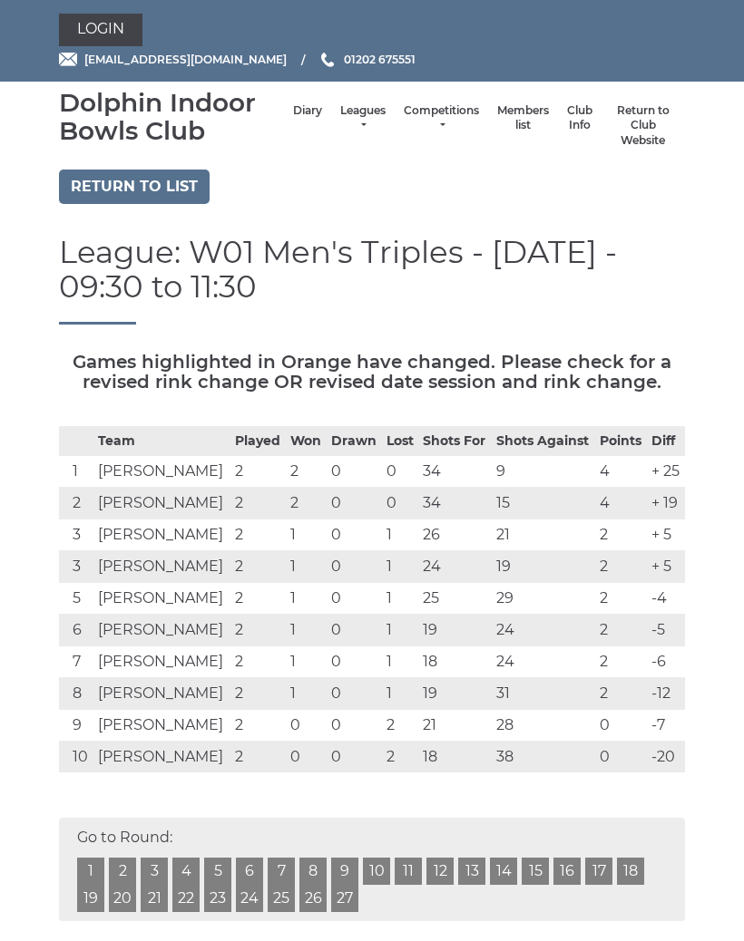 The image size is (744, 941). Describe the element at coordinates (630, 872) in the screenshot. I see `a: 18` at that location.